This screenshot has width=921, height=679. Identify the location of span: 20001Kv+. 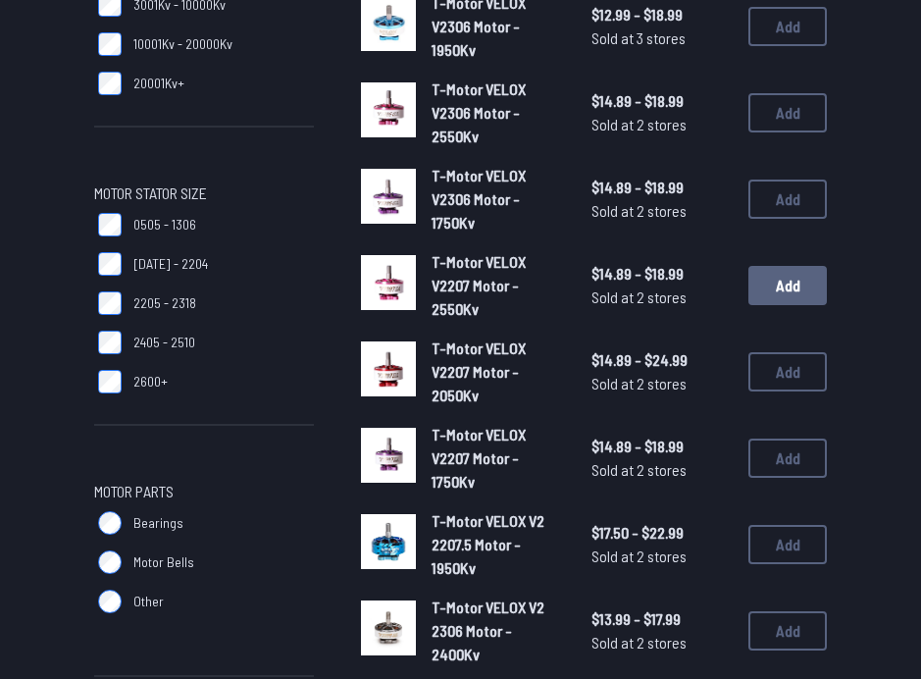
(159, 83).